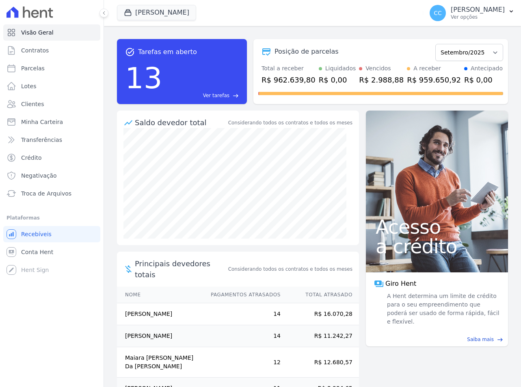  I want to click on td: R$ 12.680,57, so click(320, 362).